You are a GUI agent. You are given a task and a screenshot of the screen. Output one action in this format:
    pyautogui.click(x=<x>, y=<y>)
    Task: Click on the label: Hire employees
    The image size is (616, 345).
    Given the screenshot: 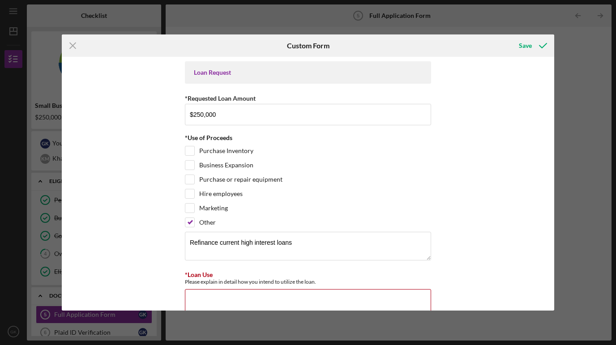 What is the action you would take?
    pyautogui.click(x=221, y=194)
    